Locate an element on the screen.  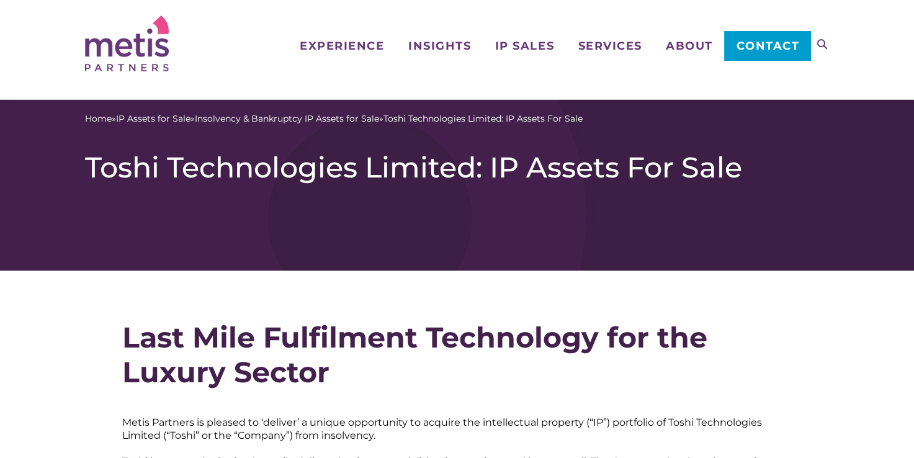
a: IP Assets for Sale is located at coordinates (153, 118).